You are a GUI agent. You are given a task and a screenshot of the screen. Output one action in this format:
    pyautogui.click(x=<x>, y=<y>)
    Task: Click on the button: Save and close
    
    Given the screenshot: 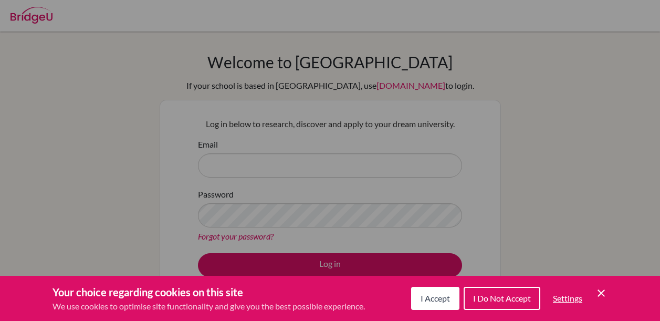 What is the action you would take?
    pyautogui.click(x=602, y=293)
    